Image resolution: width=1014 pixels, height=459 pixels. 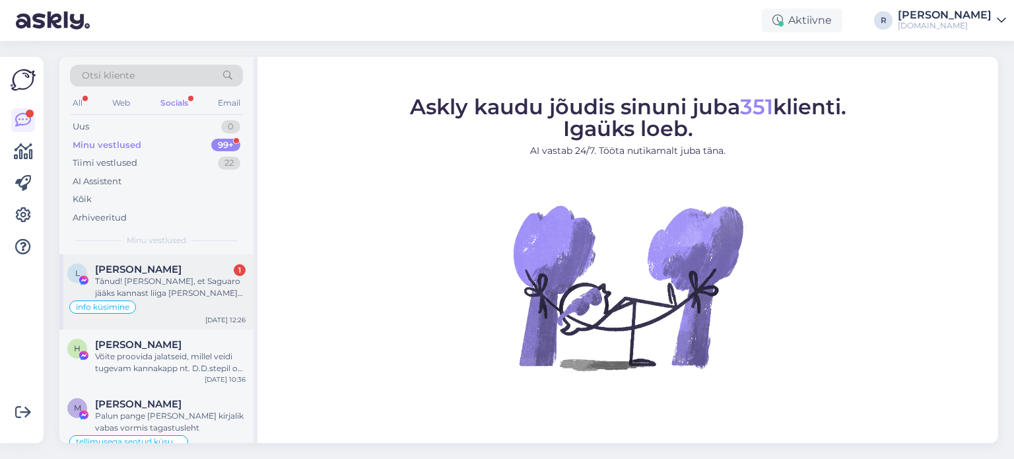 I want to click on div: AI Assistent, so click(x=97, y=182).